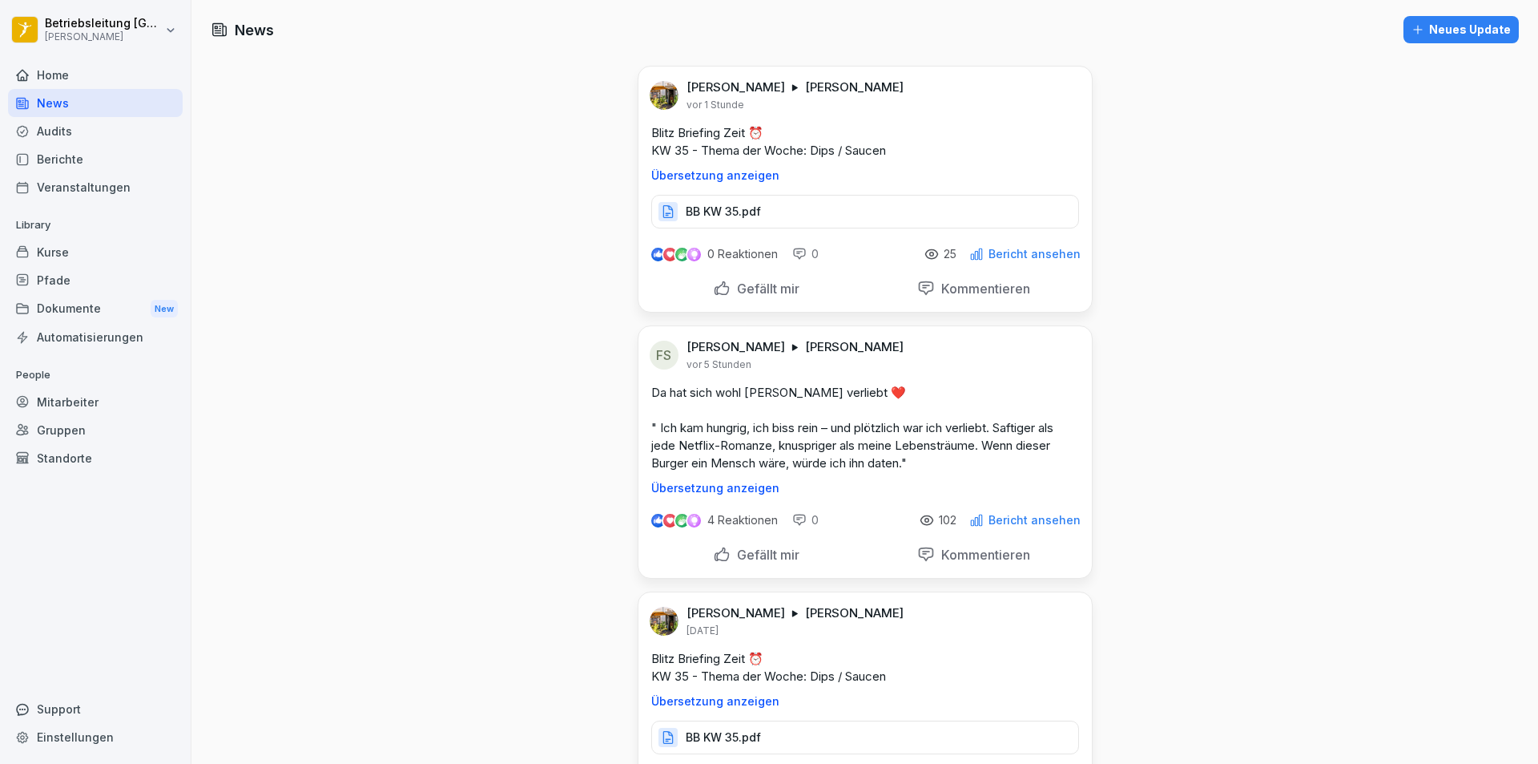 This screenshot has width=1538, height=764. Describe the element at coordinates (95, 458) in the screenshot. I see `a: Standorte` at that location.